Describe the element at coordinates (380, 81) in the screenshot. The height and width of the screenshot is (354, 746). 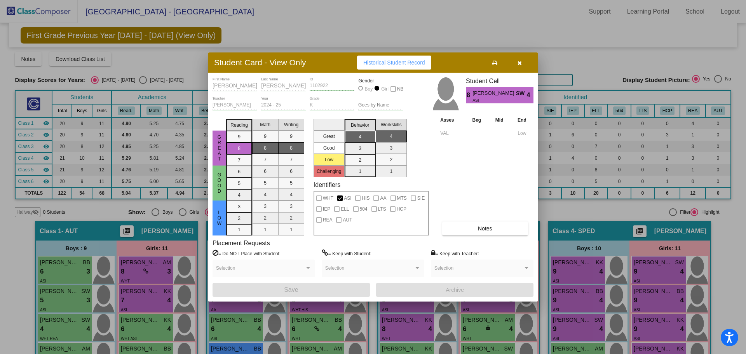
I see `mat-label: Gender` at that location.